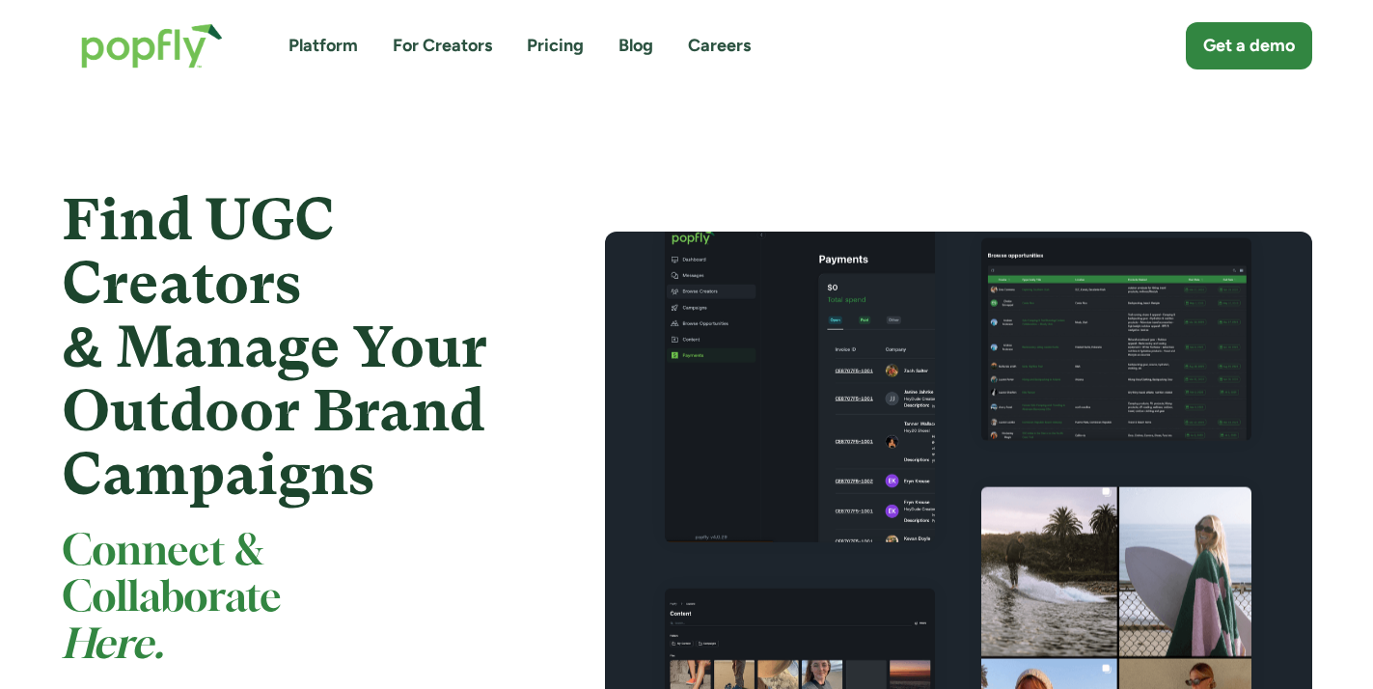 Image resolution: width=1373 pixels, height=689 pixels. What do you see at coordinates (298, 599) in the screenshot?
I see `h2: Connect & Collaborate` at bounding box center [298, 599].